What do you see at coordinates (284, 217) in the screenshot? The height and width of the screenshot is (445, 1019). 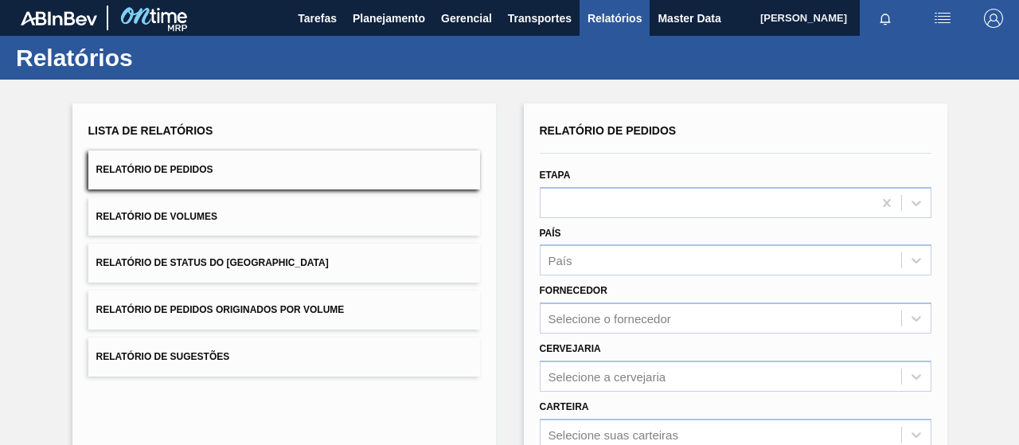 I see `button: Relatório de Volumes` at bounding box center [284, 217].